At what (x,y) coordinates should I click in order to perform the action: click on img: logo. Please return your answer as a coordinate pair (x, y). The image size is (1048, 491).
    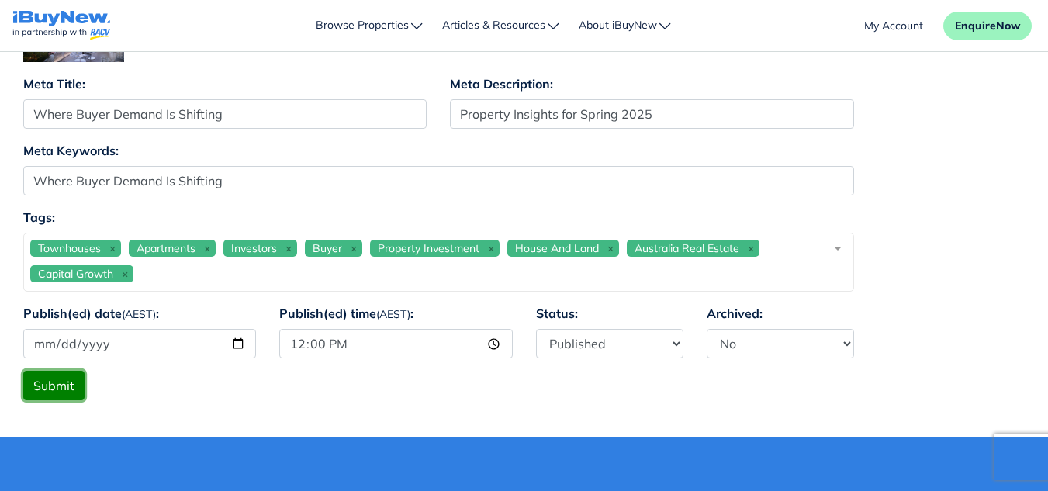
    Looking at the image, I should click on (61, 26).